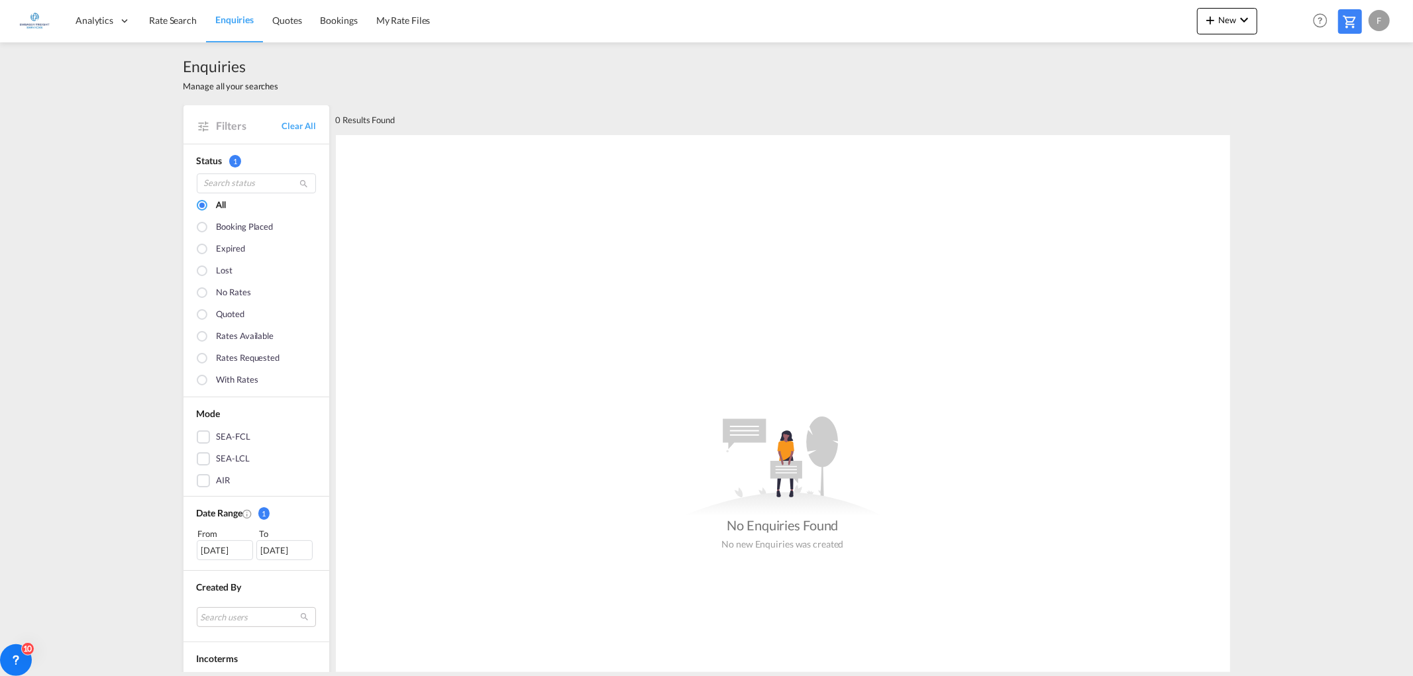 This screenshot has width=1413, height=676. I want to click on md-icon: icon-plus 400-fg, so click(1210, 20).